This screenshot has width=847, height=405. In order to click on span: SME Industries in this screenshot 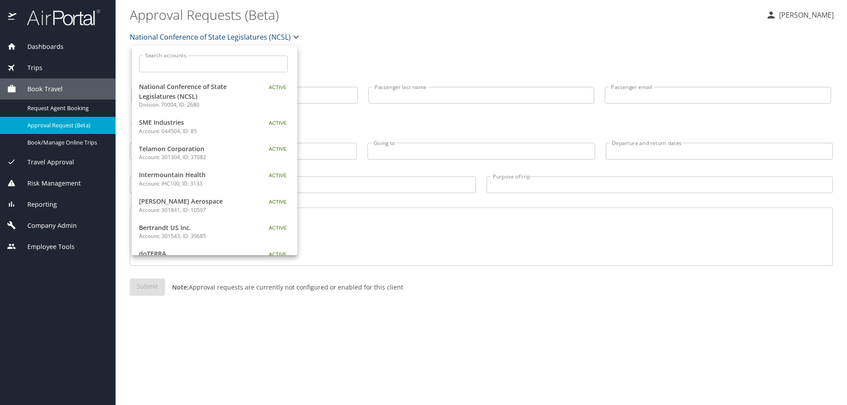, I will do `click(194, 123)`.